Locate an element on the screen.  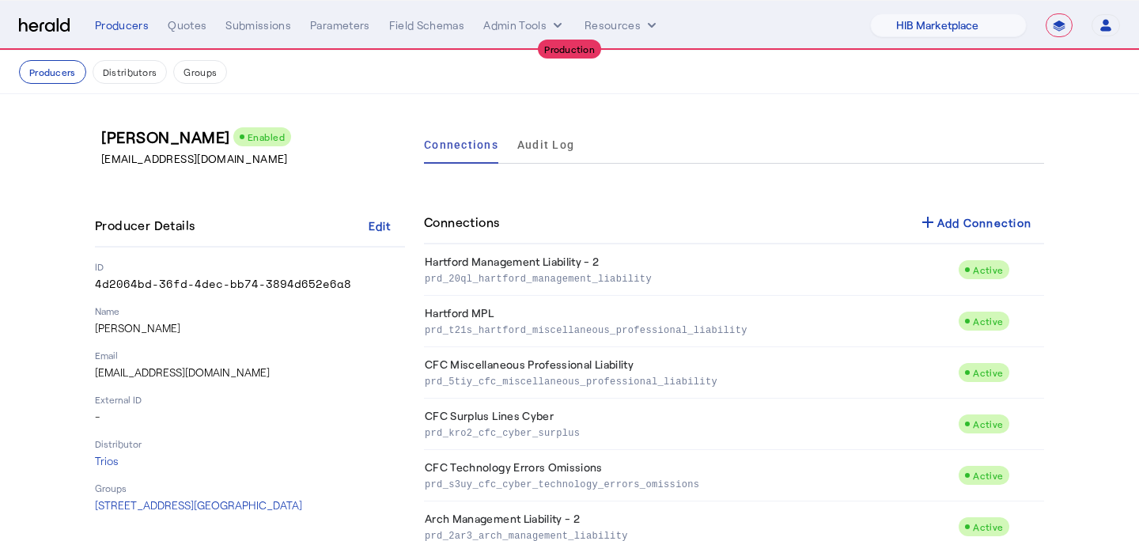
p: 4d2064bd-36fd-4dec-bb74-3894d652e6a8 is located at coordinates (250, 284).